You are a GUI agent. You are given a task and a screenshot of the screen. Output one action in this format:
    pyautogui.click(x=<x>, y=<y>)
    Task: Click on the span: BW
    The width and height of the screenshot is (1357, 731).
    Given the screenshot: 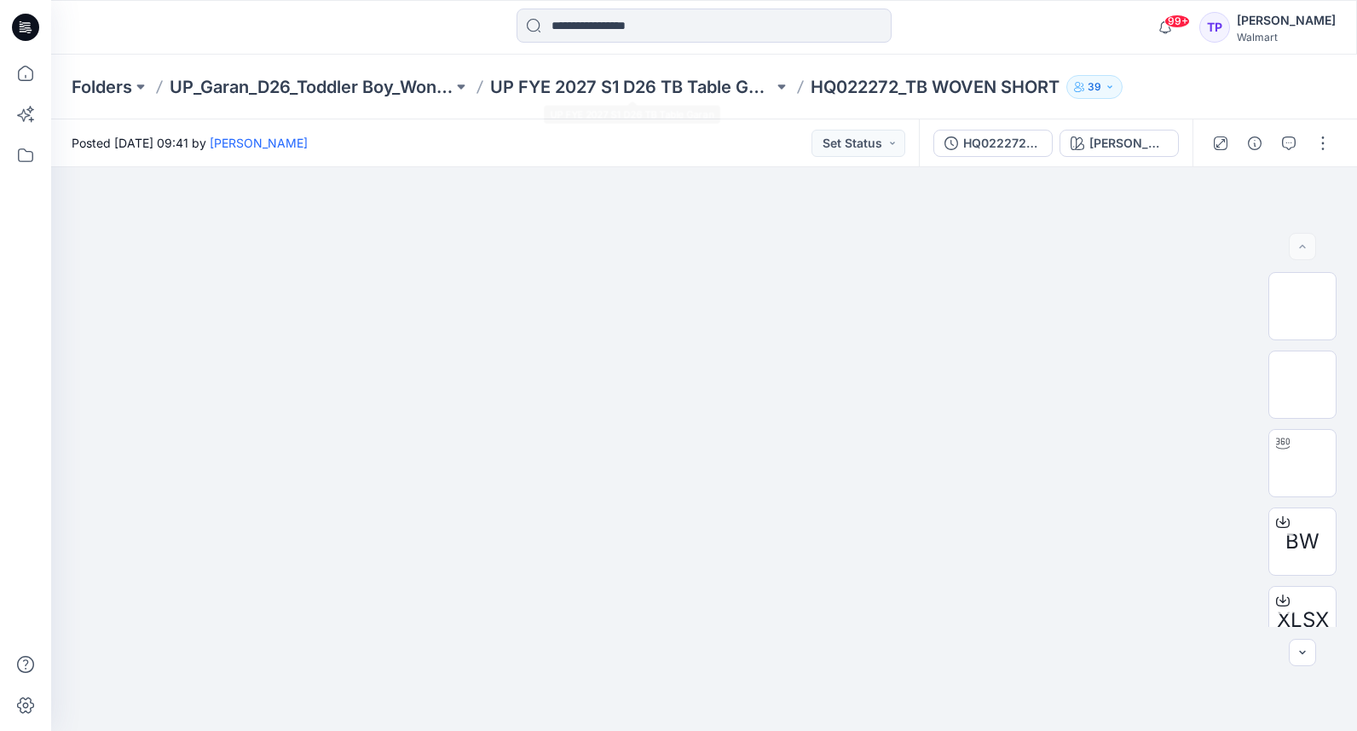 What is the action you would take?
    pyautogui.click(x=1303, y=541)
    